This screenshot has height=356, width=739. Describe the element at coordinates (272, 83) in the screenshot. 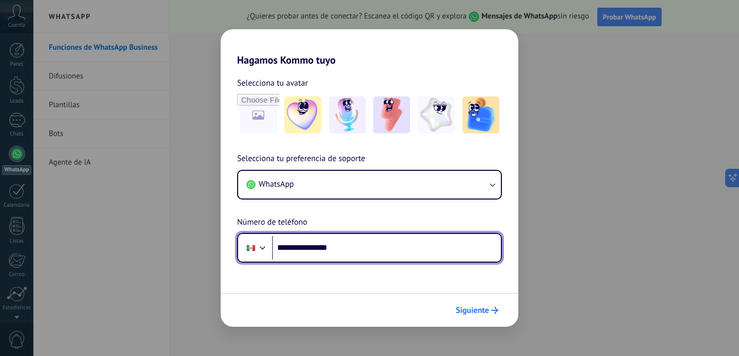

I see `span: Selecciona tu avatar` at that location.